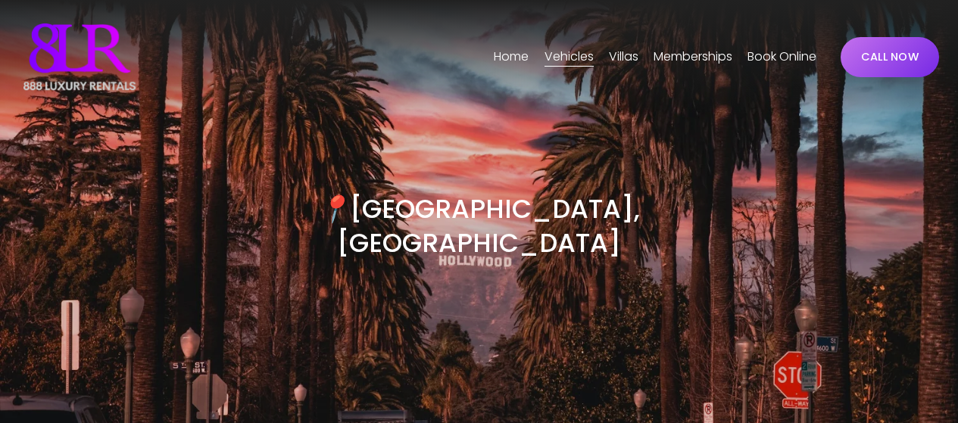 The width and height of the screenshot is (958, 423). I want to click on span: Vehicles, so click(569, 57).